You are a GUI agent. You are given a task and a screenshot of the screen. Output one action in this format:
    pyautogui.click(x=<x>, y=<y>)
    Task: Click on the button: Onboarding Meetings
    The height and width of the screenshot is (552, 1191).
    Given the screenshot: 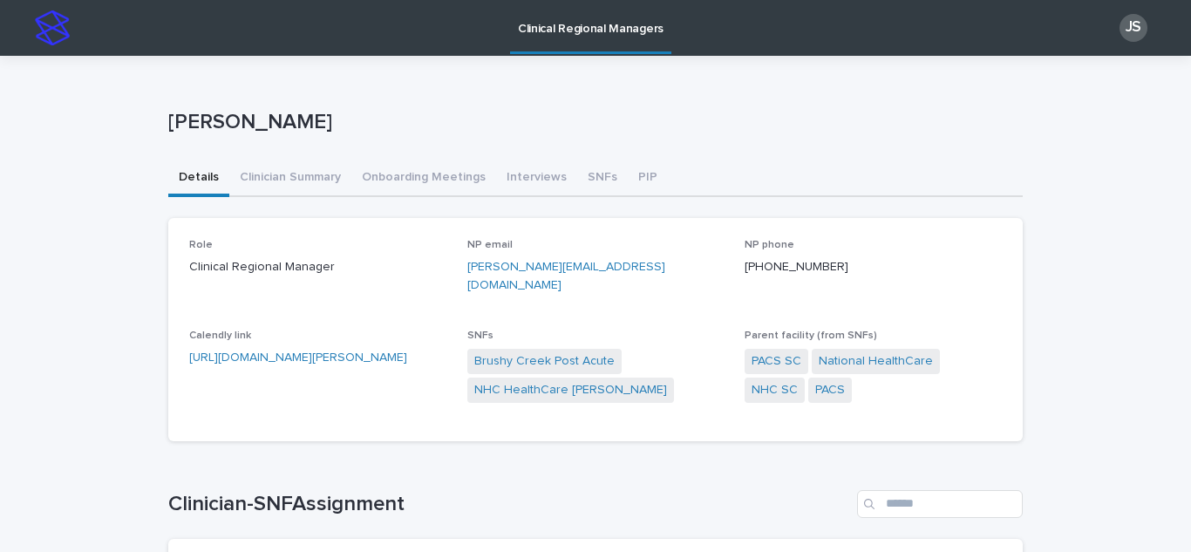 What is the action you would take?
    pyautogui.click(x=424, y=179)
    